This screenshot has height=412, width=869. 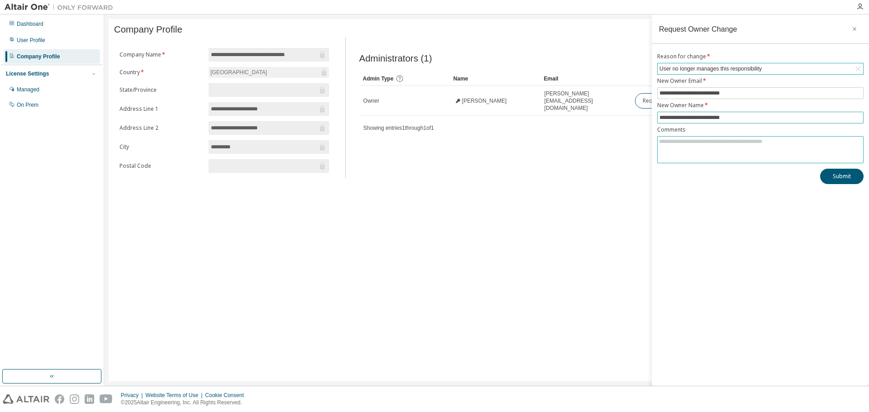 What do you see at coordinates (842, 177) in the screenshot?
I see `button: Submit` at bounding box center [842, 177].